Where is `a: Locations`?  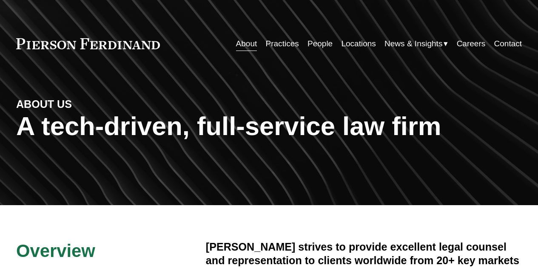 a: Locations is located at coordinates (358, 44).